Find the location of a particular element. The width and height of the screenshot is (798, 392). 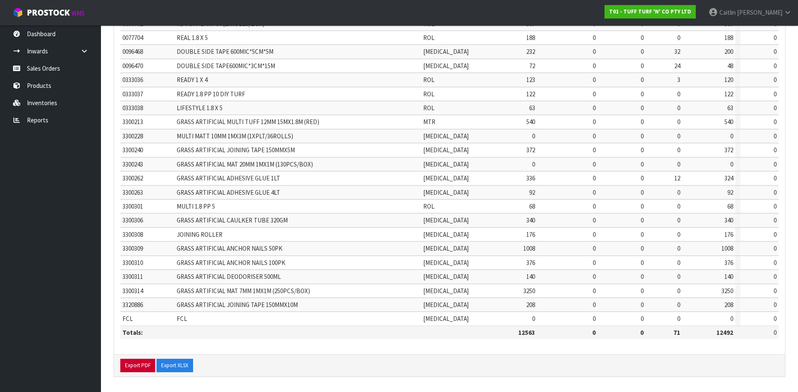

span: REAL 1.8 X 5 is located at coordinates (192, 37).